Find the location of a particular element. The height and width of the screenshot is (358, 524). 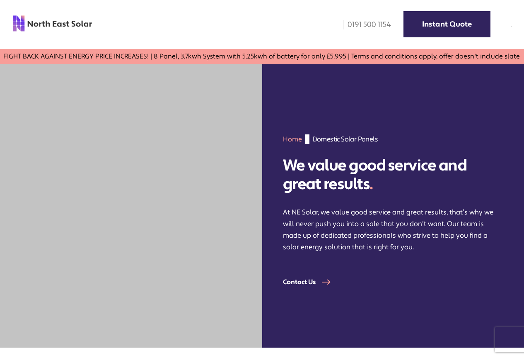

a: 0191 500 1154 is located at coordinates (364, 24).